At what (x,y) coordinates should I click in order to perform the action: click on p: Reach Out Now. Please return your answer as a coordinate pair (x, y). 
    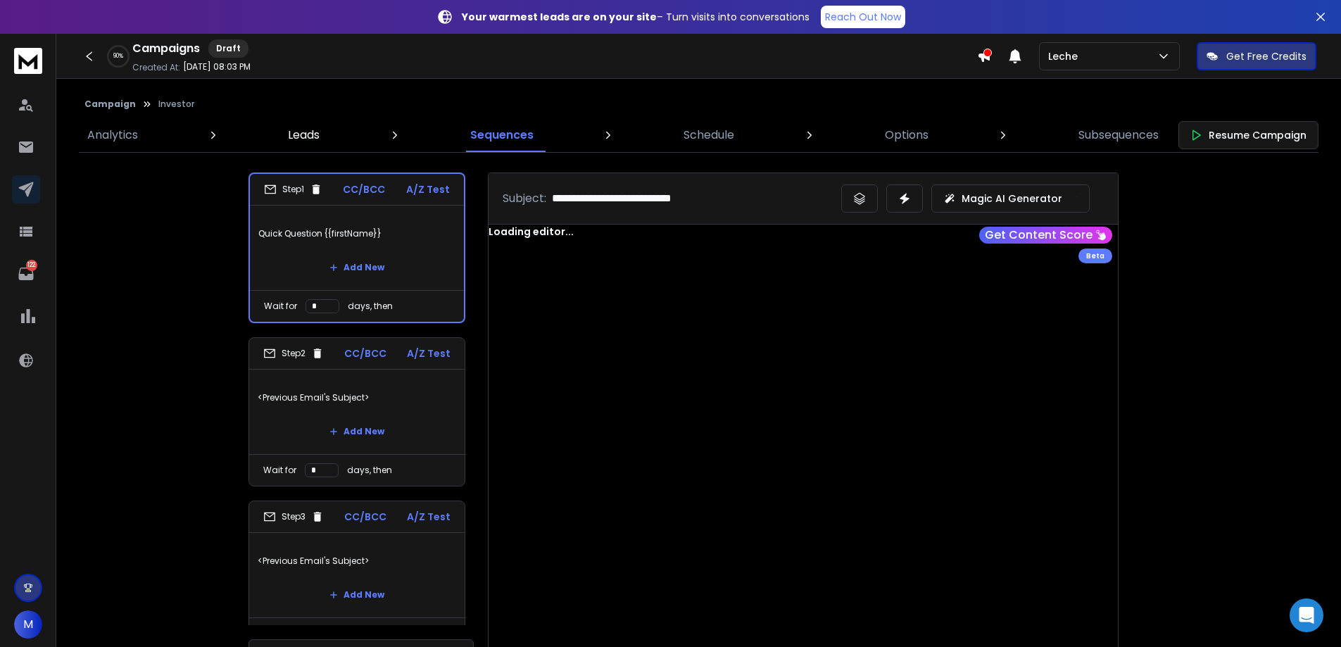
    Looking at the image, I should click on (863, 17).